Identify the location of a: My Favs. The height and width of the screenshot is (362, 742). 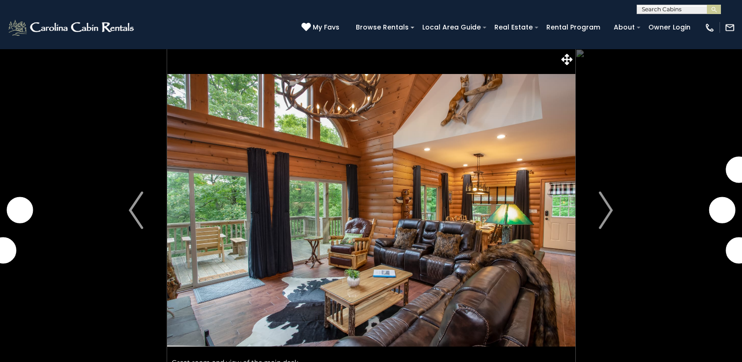
(322, 28).